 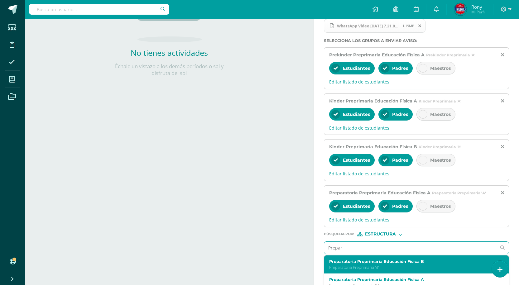 I want to click on label: Selecciona los grupos a enviar aviso :, so click(x=416, y=41).